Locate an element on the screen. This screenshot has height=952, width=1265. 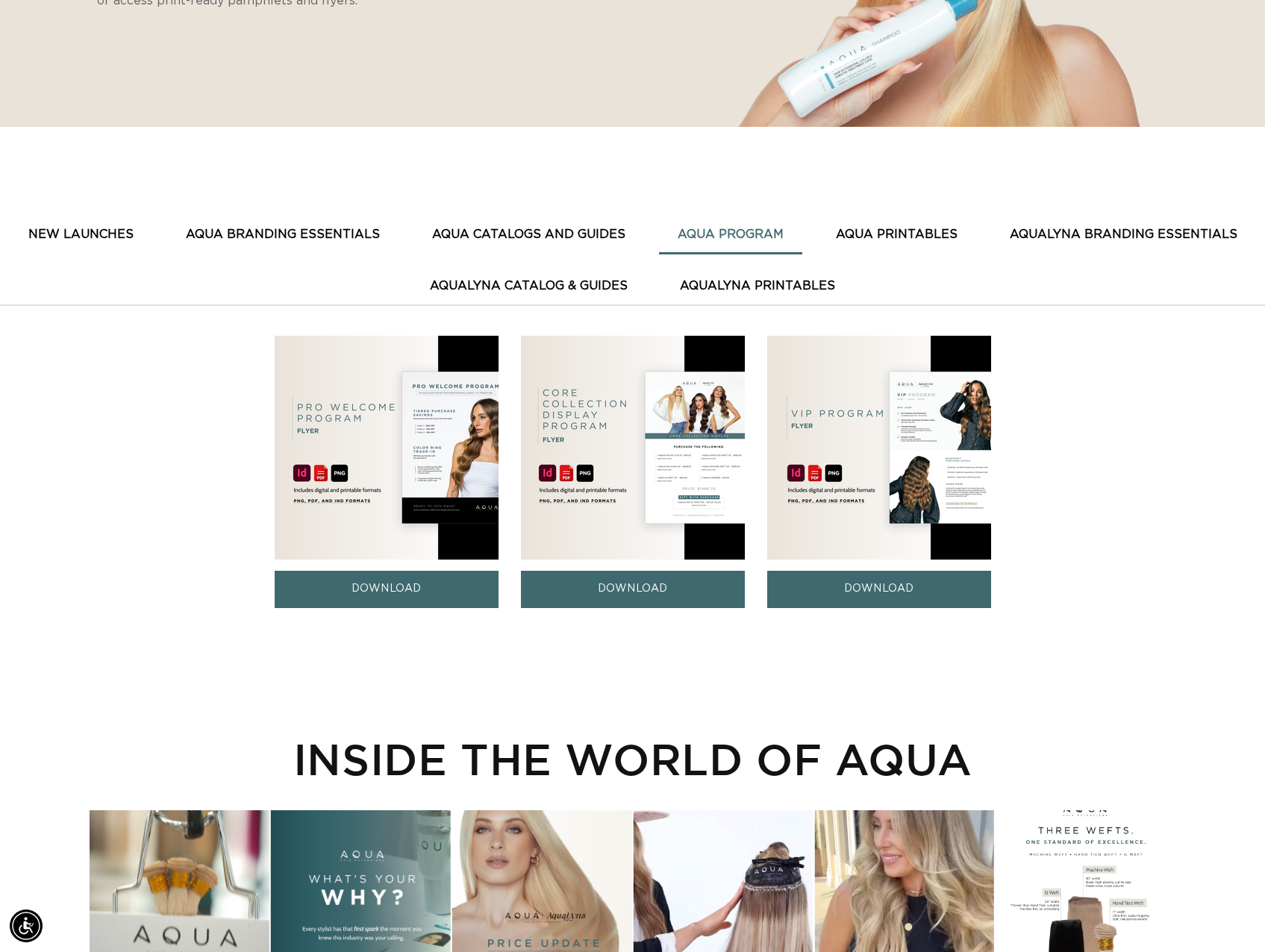
button: AQUA PRINTABLES is located at coordinates (897, 235).